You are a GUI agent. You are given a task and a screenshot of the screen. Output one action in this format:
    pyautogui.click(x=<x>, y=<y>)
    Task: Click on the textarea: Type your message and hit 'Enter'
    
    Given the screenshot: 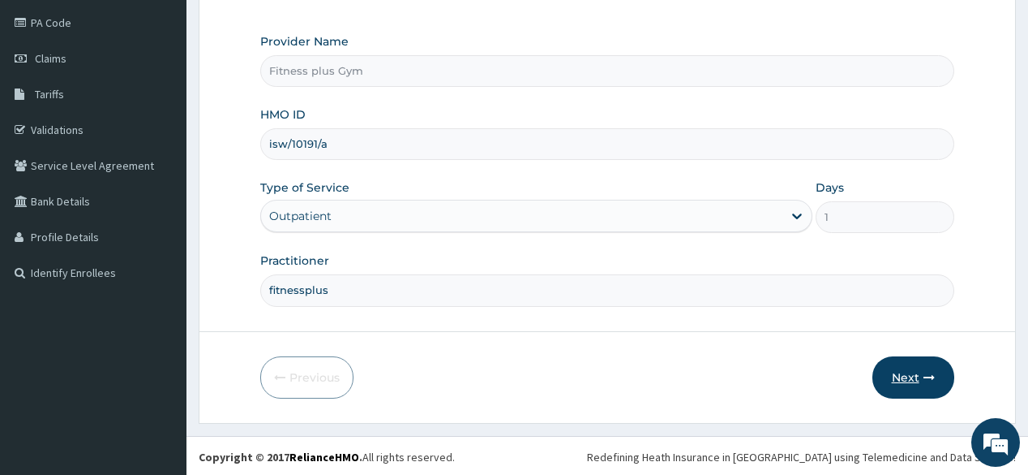 What is the action you would take?
    pyautogui.click(x=158, y=337)
    